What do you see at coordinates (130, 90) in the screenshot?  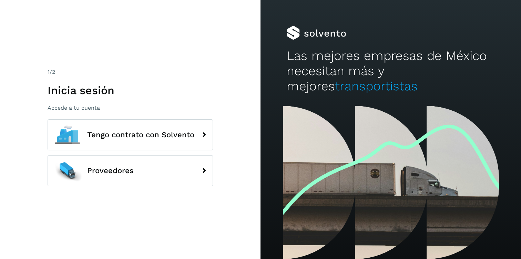 I see `h1: Inicia sesión` at bounding box center [130, 90].